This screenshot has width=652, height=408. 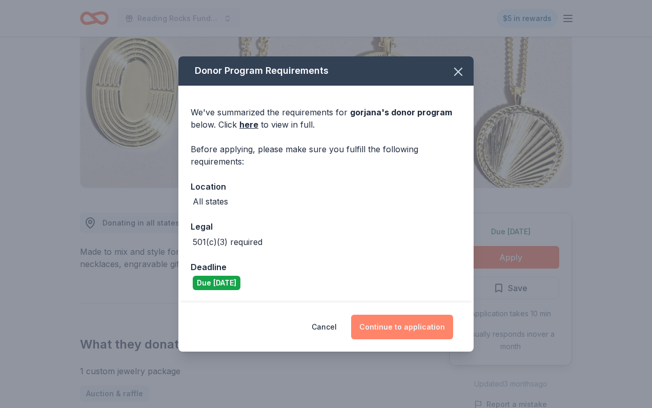 What do you see at coordinates (326, 267) in the screenshot?
I see `div: Deadline` at bounding box center [326, 267].